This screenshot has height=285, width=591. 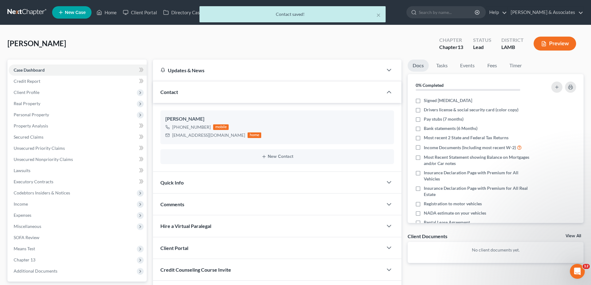 I want to click on span: 13, so click(x=460, y=47).